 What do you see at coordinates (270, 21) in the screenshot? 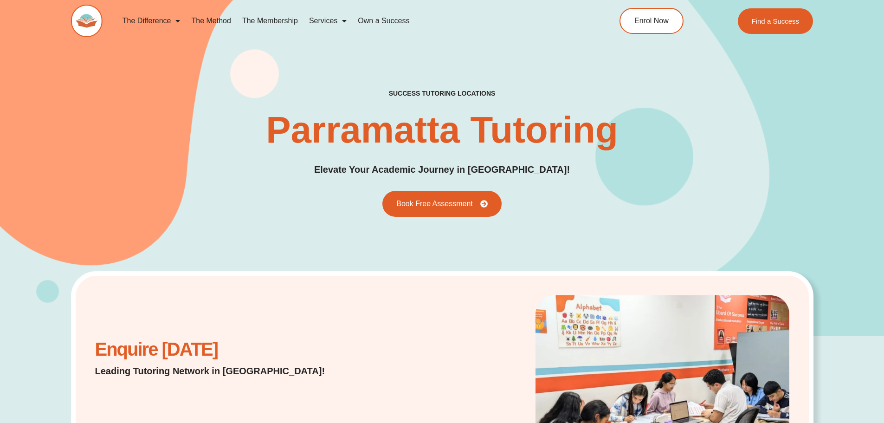
I see `a: The Membership` at bounding box center [270, 21].